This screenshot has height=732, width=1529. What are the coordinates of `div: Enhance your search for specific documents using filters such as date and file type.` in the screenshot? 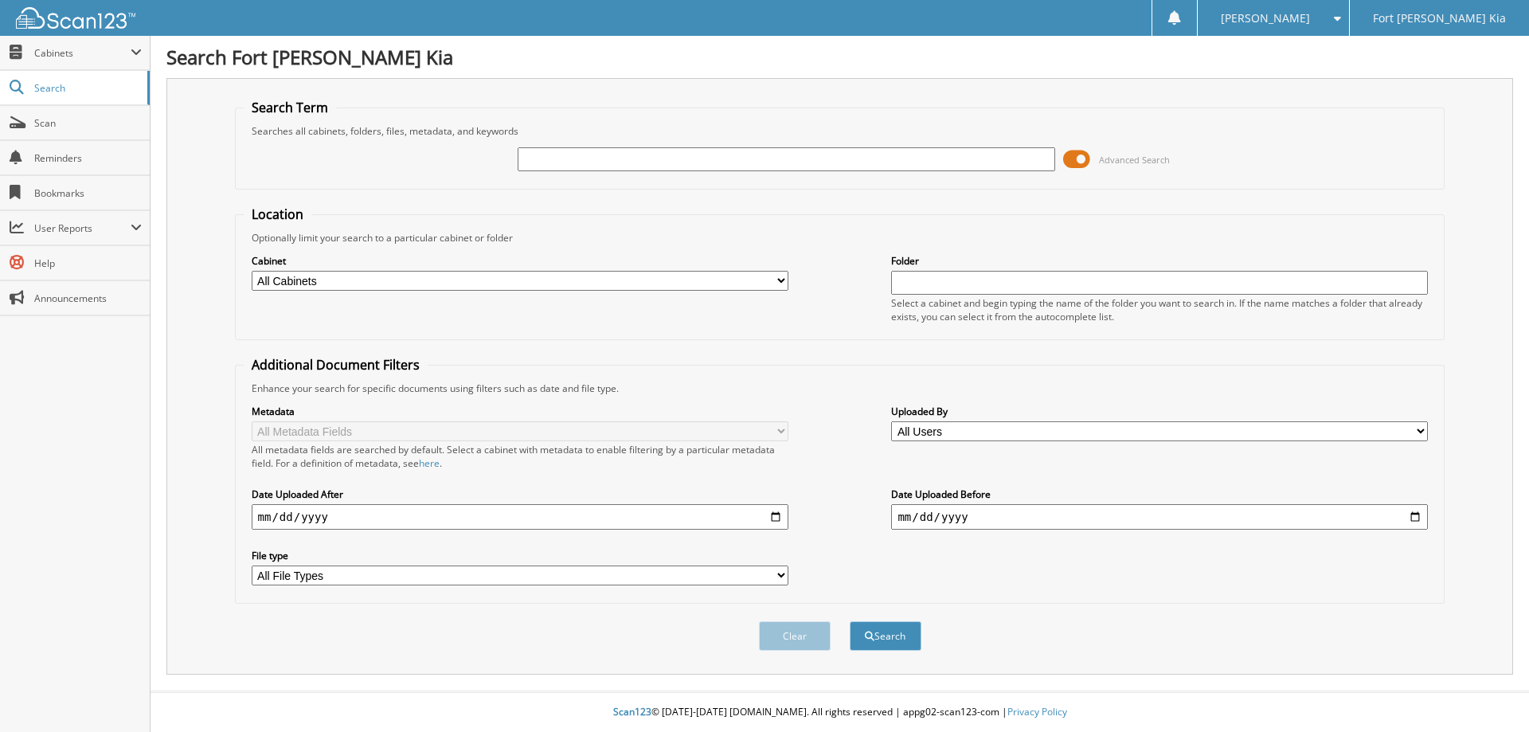 It's located at (840, 388).